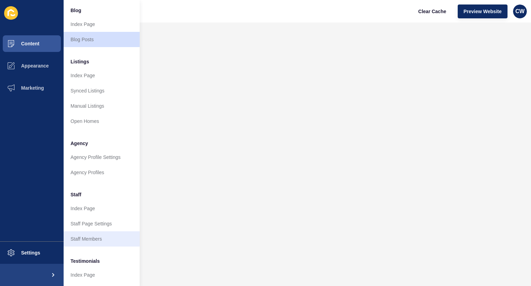  I want to click on span: Clear Cache, so click(432, 11).